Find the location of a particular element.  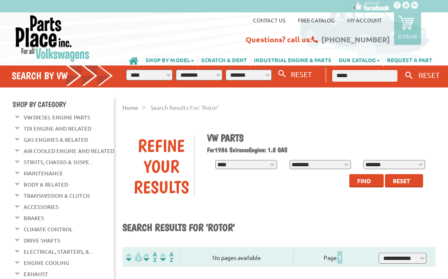

h1: VW Parts is located at coordinates (318, 138).